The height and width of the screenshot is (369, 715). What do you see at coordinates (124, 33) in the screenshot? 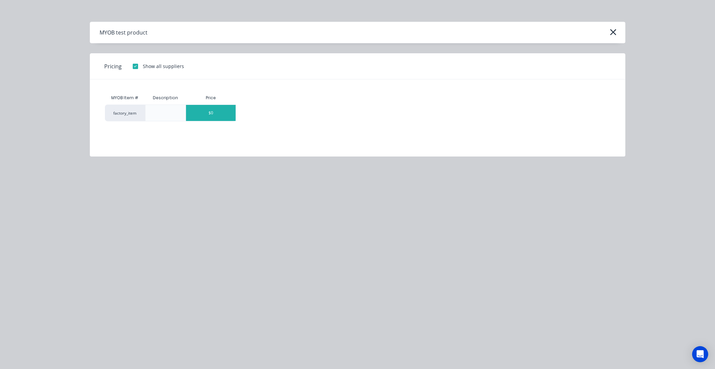
I see `div: MYOB test product` at bounding box center [124, 33].